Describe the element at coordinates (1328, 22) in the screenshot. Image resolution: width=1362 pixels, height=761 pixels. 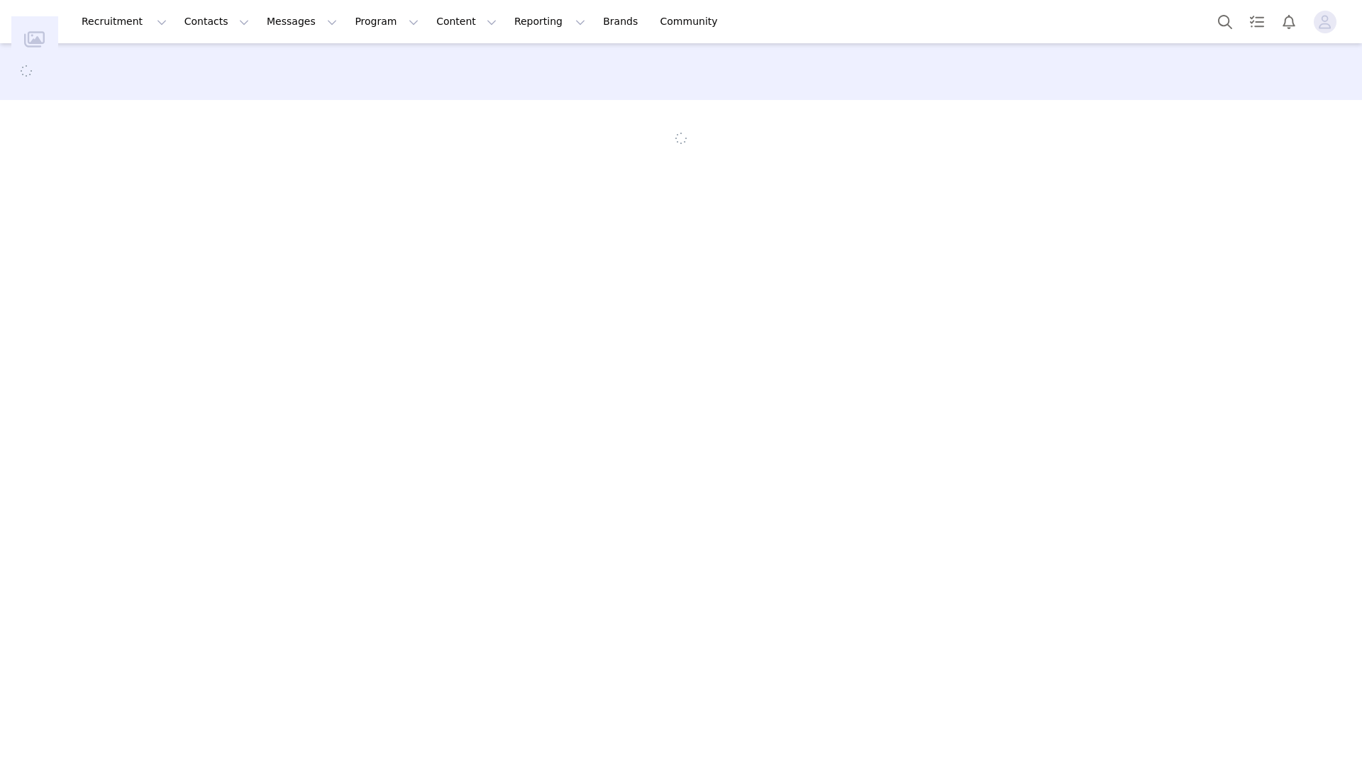
I see `button: Profile` at that location.